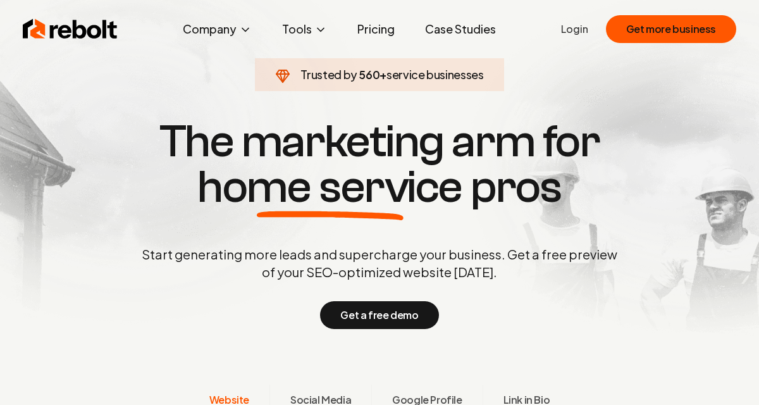 This screenshot has width=759, height=405. Describe the element at coordinates (376, 29) in the screenshot. I see `a: Pricing` at that location.